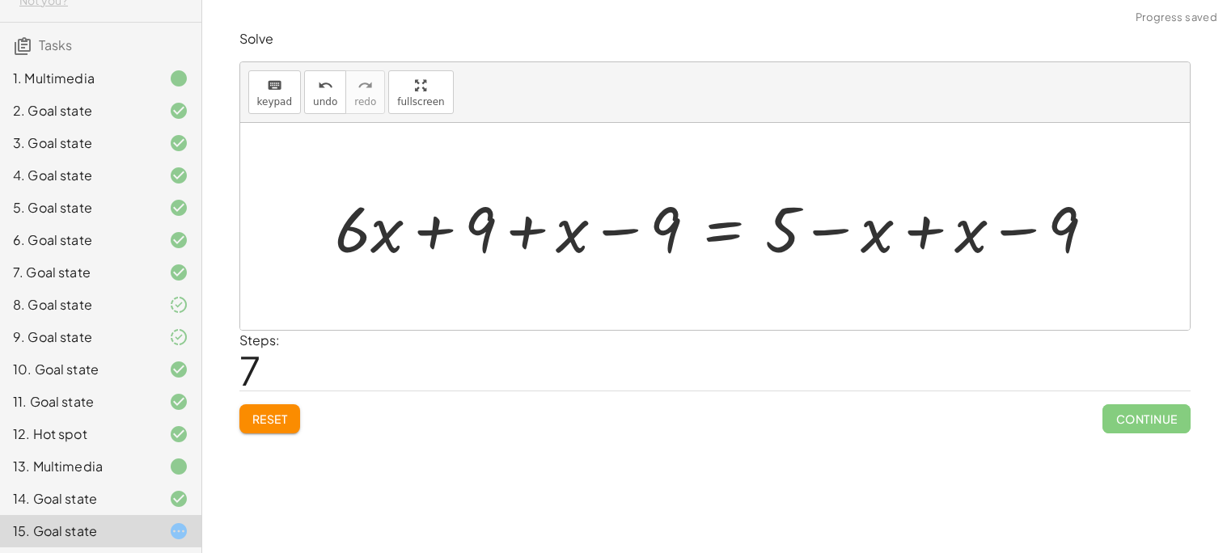 The height and width of the screenshot is (553, 1227). Describe the element at coordinates (325, 86) in the screenshot. I see `i: undo` at that location.